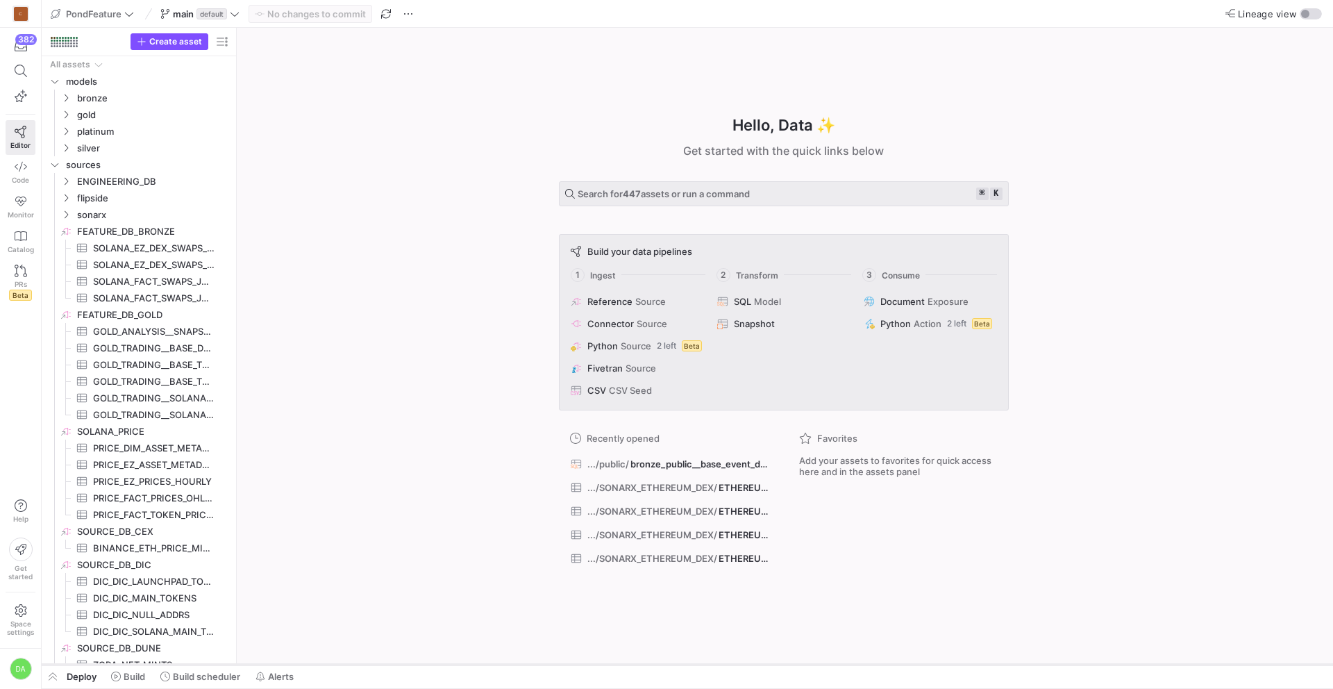 This screenshot has width=1333, height=689. I want to click on button: Create asset, so click(169, 42).